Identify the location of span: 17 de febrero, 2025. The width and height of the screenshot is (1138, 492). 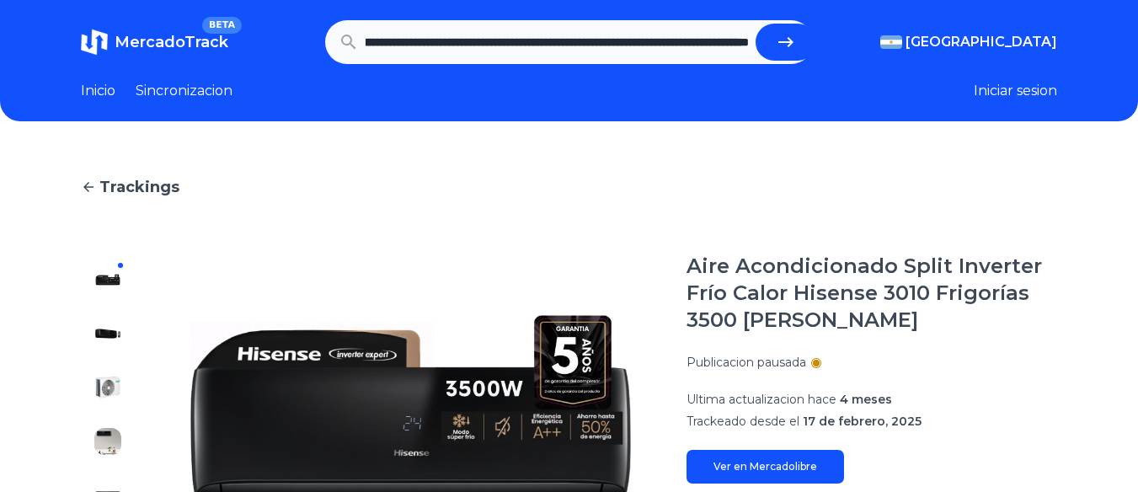
(862, 421).